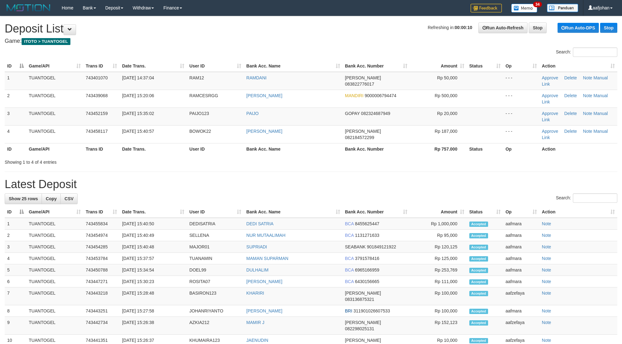 This screenshot has width=622, height=344. Describe the element at coordinates (485, 212) in the screenshot. I see `th: Status: activate to sort column ascending` at that location.